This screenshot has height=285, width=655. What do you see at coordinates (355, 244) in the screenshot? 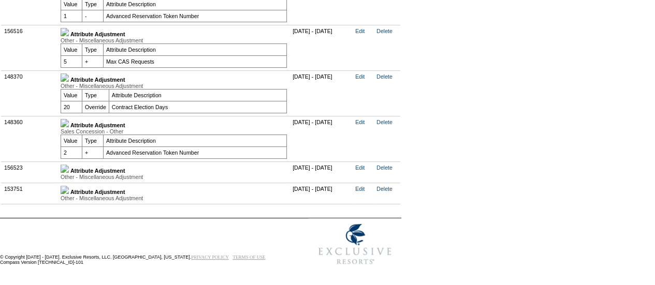
I see `img: Exclusive Resorts` at bounding box center [355, 244].